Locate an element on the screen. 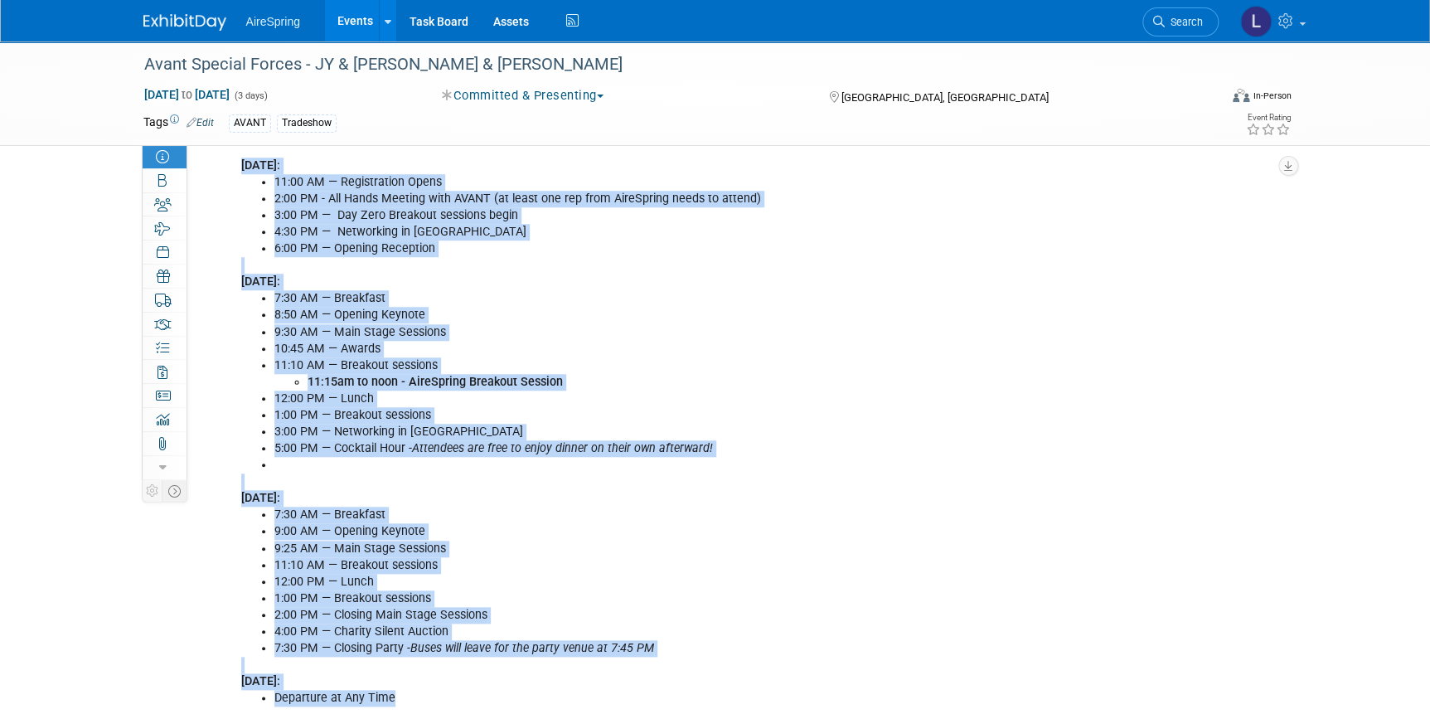  li: 3:00 PM — Day Zero Breakout sessions begin is located at coordinates (674, 216).